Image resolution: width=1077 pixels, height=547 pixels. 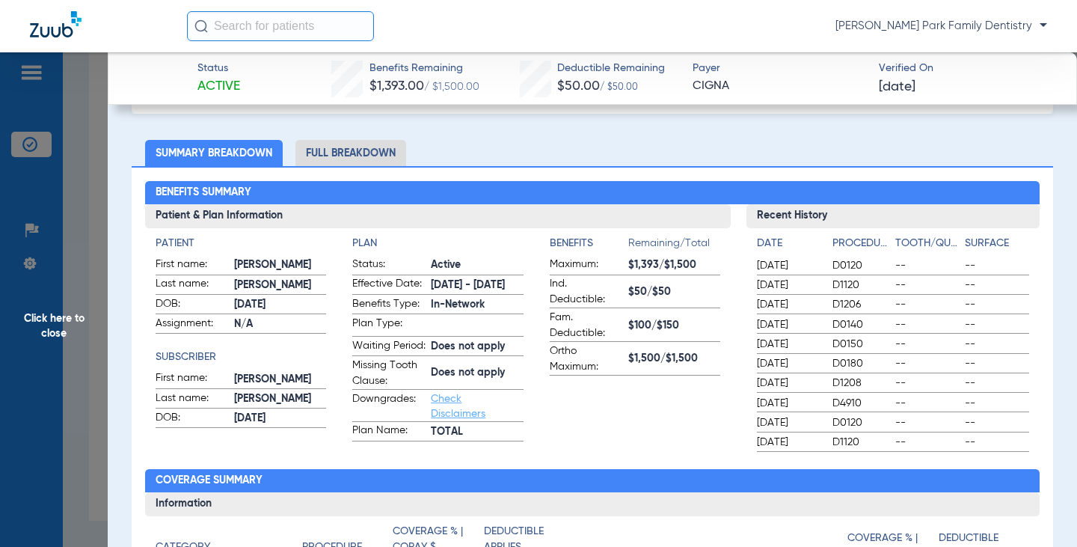 I want to click on app-breakdown-title: Procedure, so click(x=861, y=246).